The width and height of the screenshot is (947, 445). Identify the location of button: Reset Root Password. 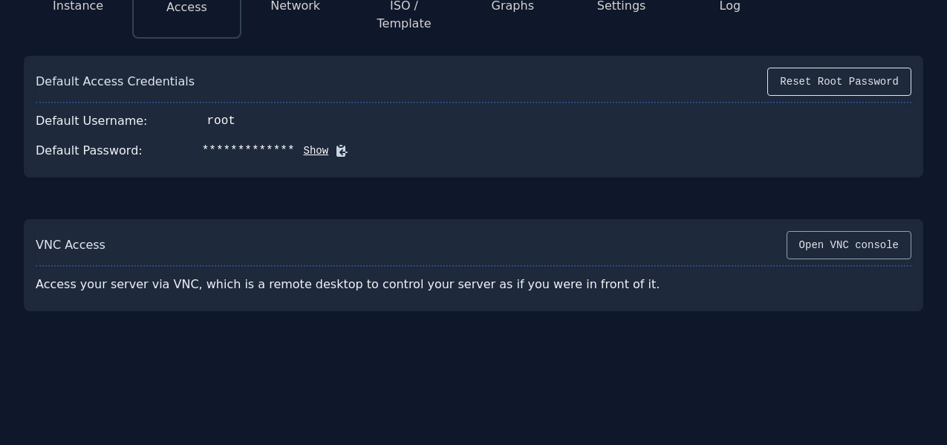
(839, 82).